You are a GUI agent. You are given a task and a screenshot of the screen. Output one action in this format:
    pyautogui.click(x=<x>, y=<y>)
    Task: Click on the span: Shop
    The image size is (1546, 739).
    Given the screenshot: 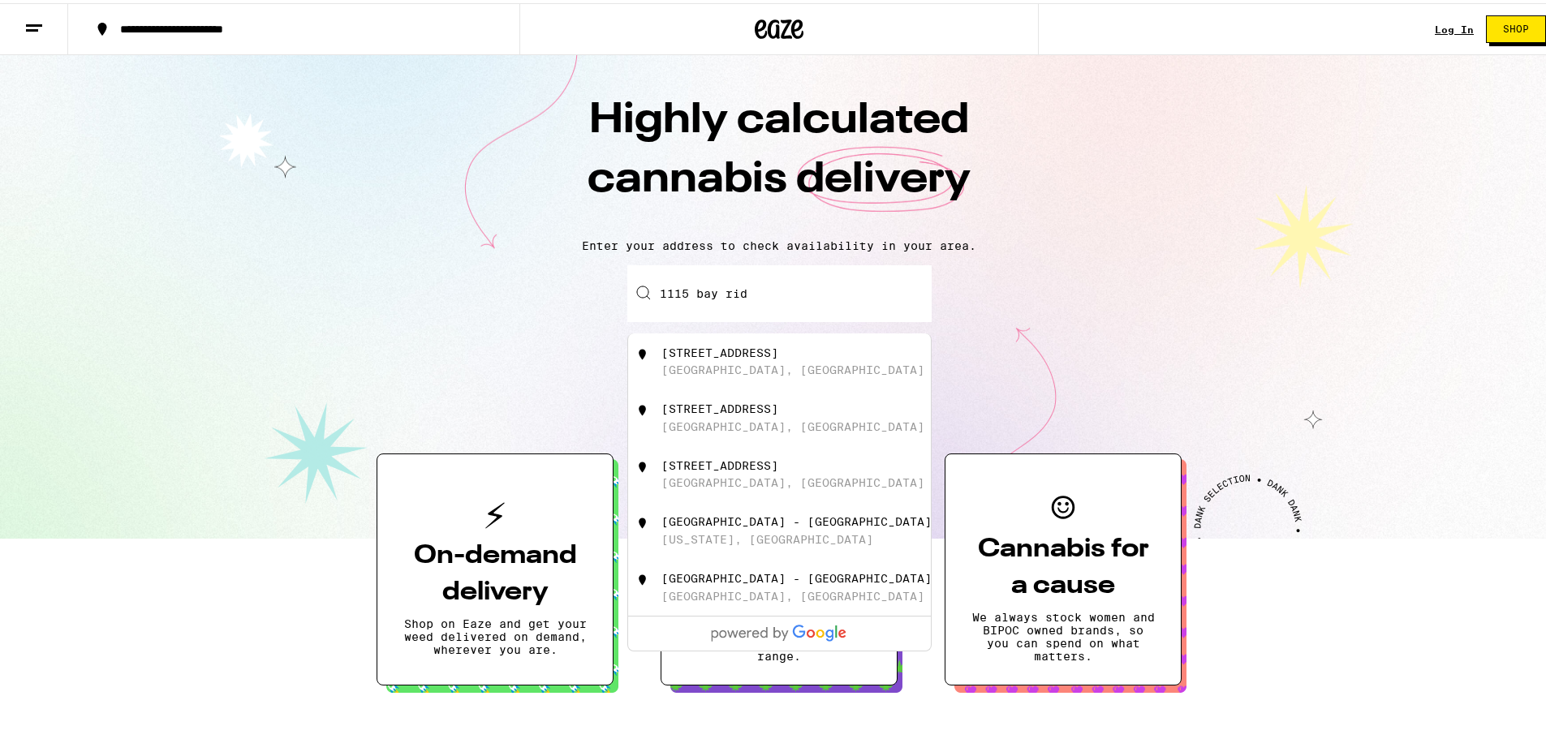 What is the action you would take?
    pyautogui.click(x=1516, y=26)
    